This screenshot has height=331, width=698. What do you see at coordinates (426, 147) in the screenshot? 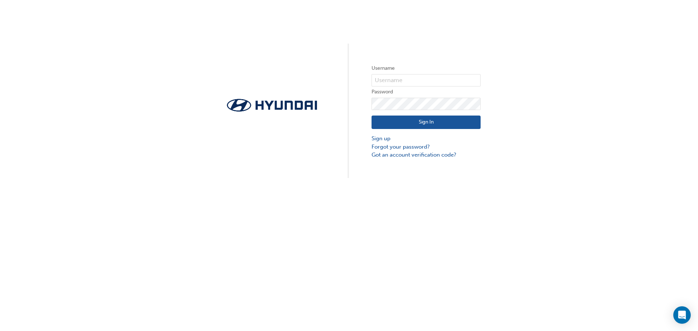
I see `a: Forgot your password?` at bounding box center [426, 147].